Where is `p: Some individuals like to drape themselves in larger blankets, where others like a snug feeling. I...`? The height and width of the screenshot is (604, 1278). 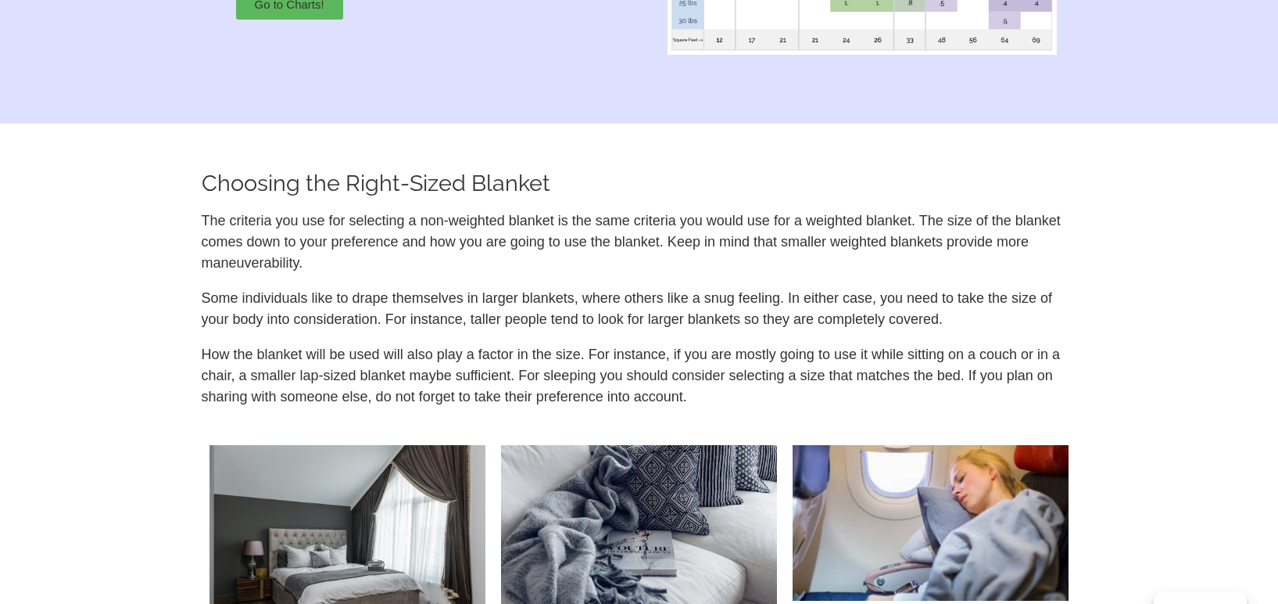 p: Some individuals like to drape themselves in larger blankets, where others like a snug feeling. I... is located at coordinates (640, 309).